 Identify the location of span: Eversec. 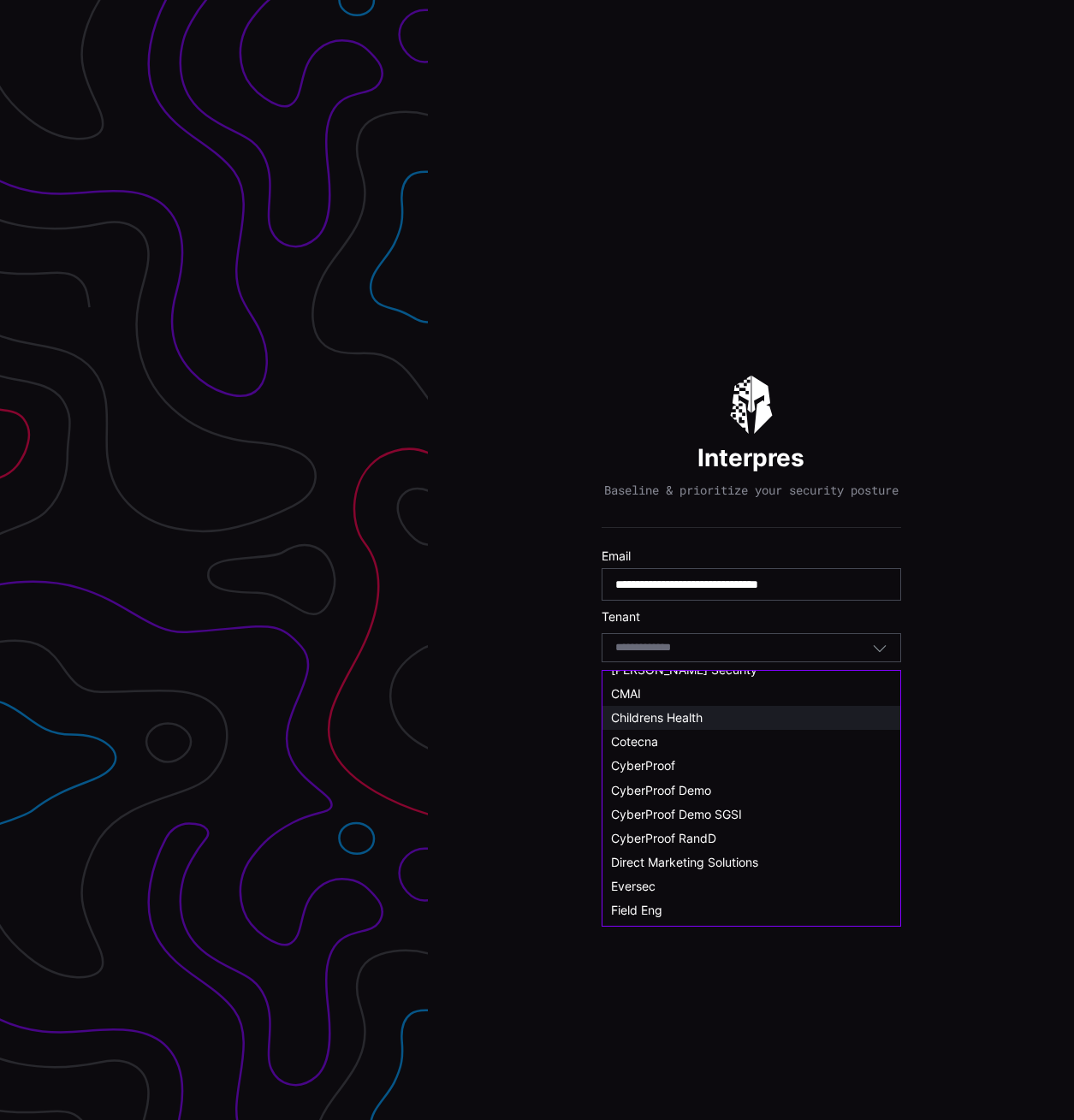
(633, 885).